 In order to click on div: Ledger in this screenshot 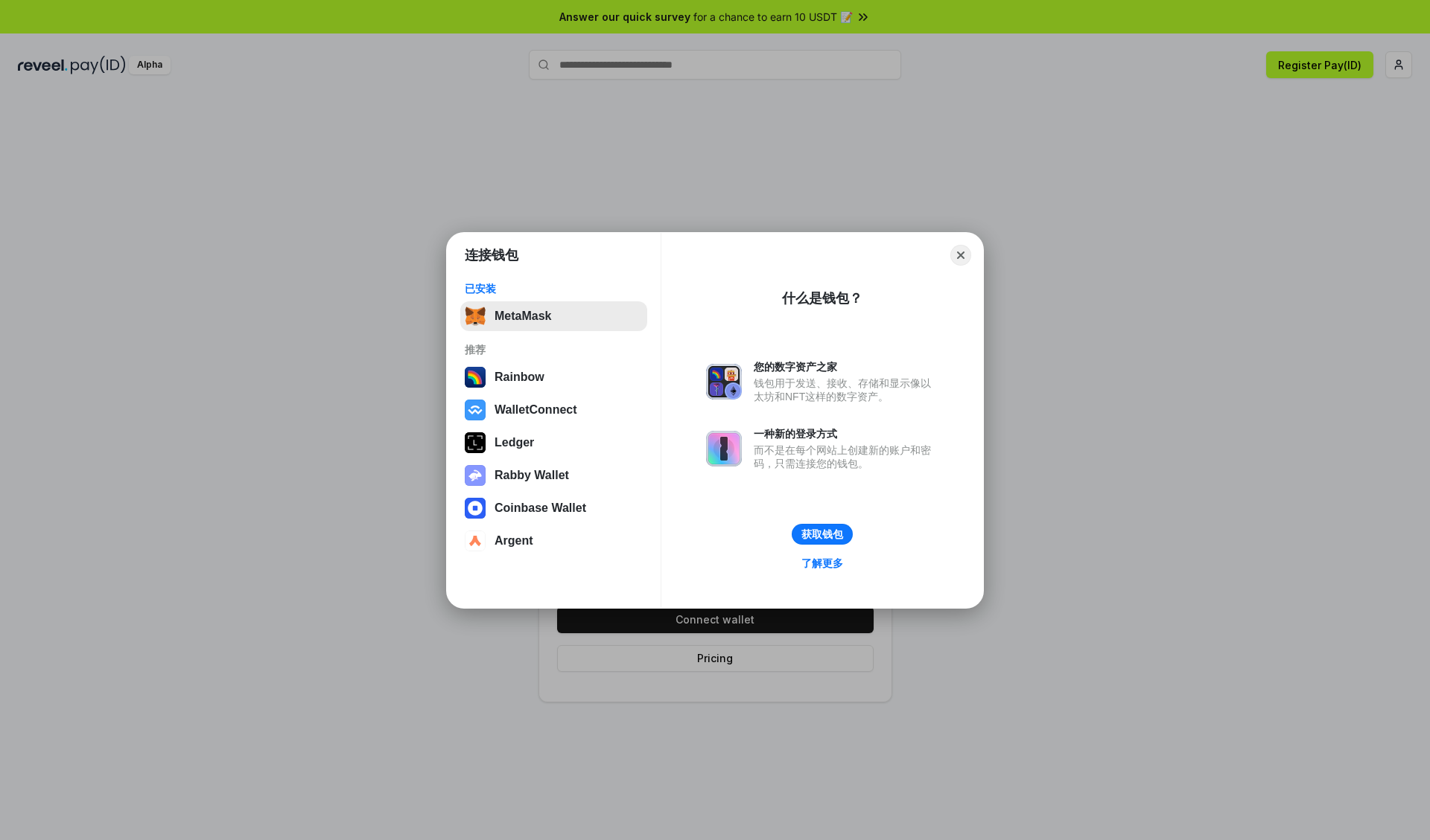, I will do `click(514, 443)`.